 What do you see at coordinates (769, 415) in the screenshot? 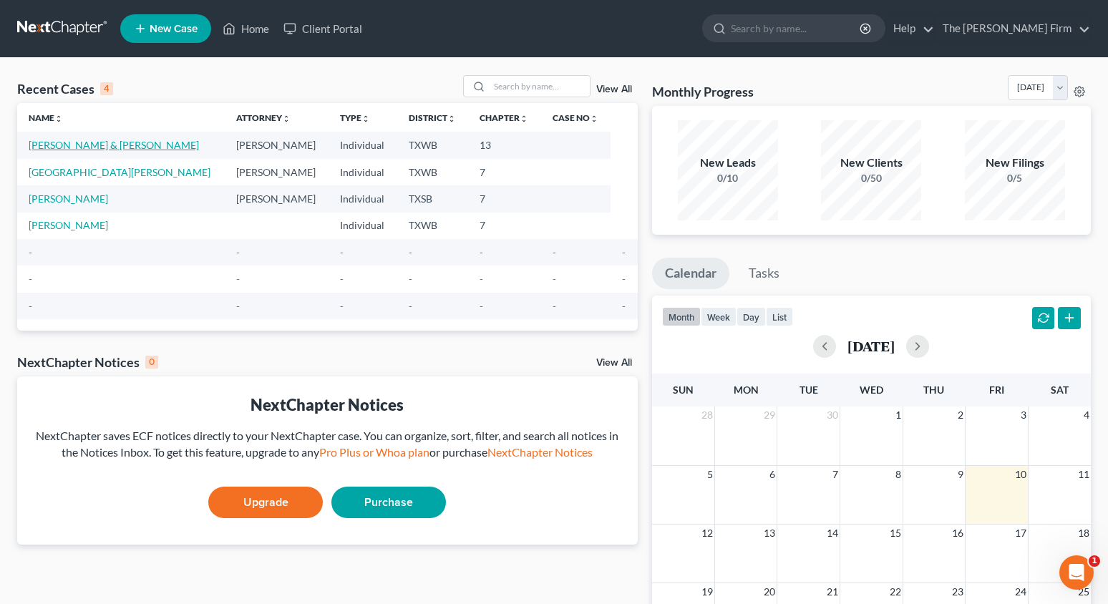
I see `span: 29` at bounding box center [769, 415].